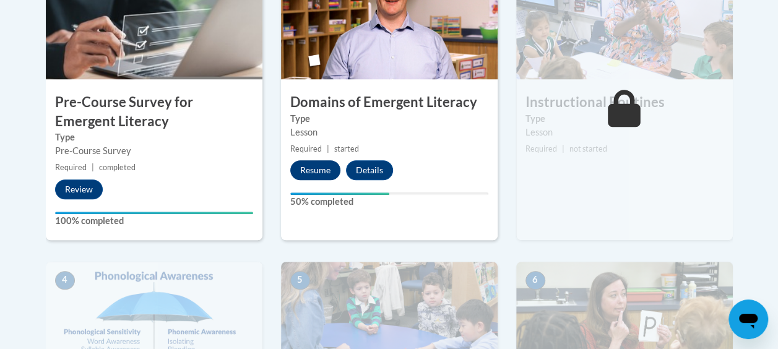 The width and height of the screenshot is (778, 349). I want to click on button: Review, so click(79, 189).